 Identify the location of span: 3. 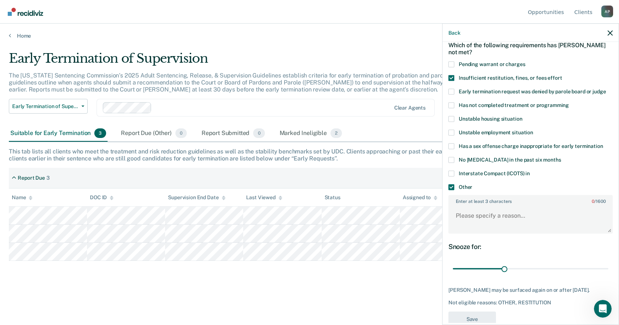
(100, 133).